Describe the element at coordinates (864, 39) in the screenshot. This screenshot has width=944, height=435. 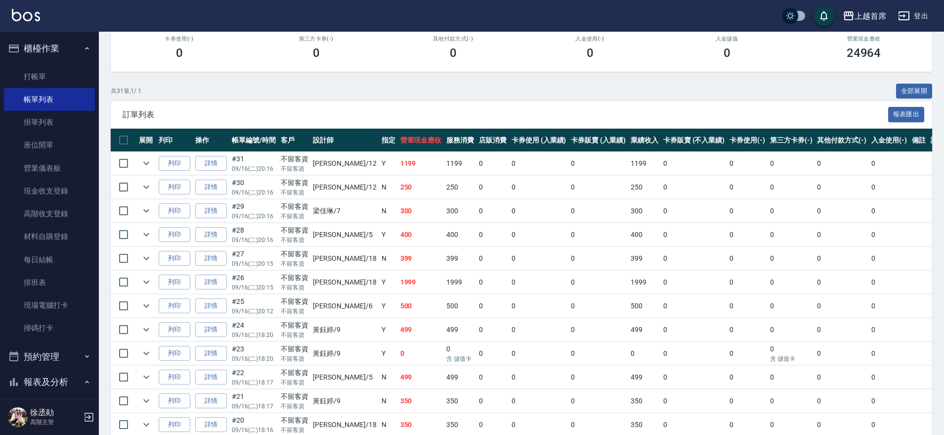
I see `h2: 營業現金應收` at that location.